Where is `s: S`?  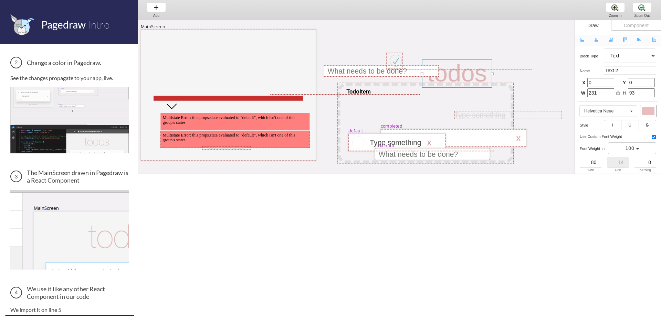 s: S is located at coordinates (647, 125).